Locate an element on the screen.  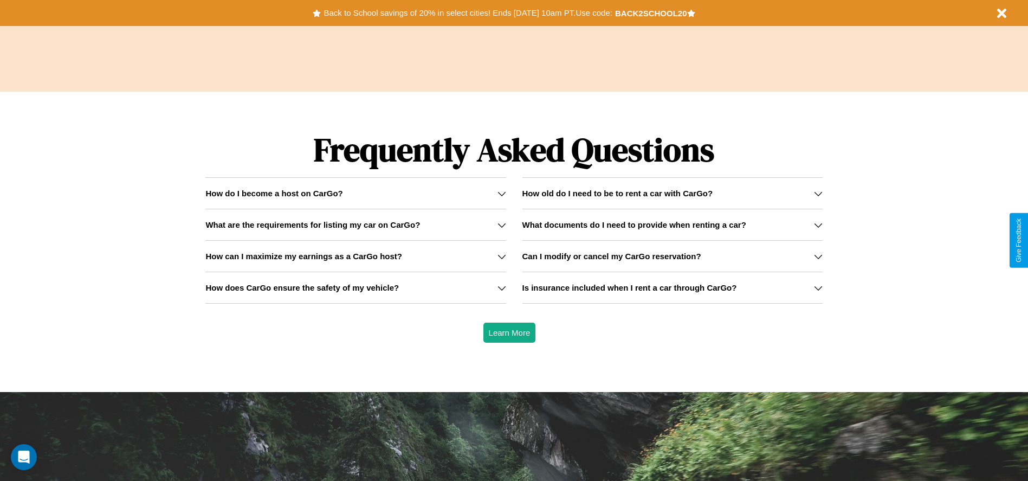
h3: How does CarGo ensure the safety of my vehicle? is located at coordinates (302, 287).